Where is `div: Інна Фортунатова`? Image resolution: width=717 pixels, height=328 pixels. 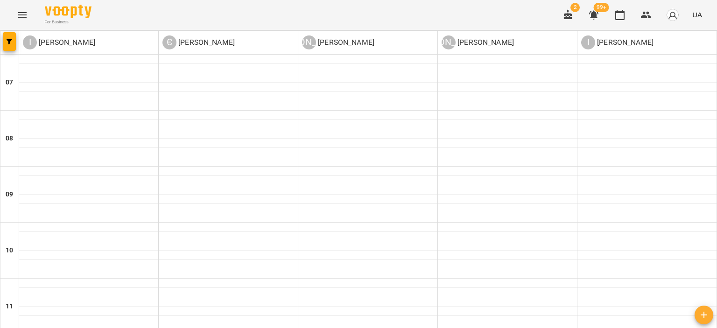
div: Інна Фортунатова is located at coordinates (59, 42).